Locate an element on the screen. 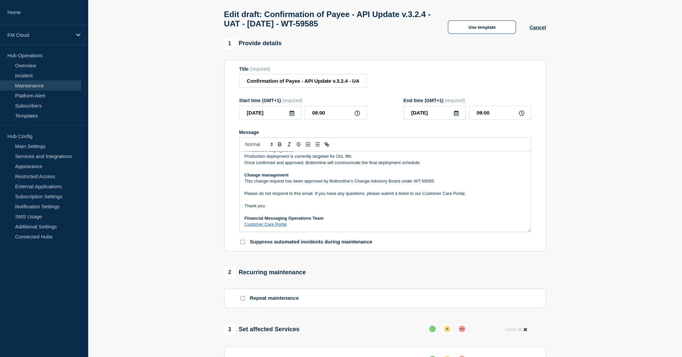 The image size is (682, 357). input: Suppress automated incidents during maintenance is located at coordinates (242, 242).